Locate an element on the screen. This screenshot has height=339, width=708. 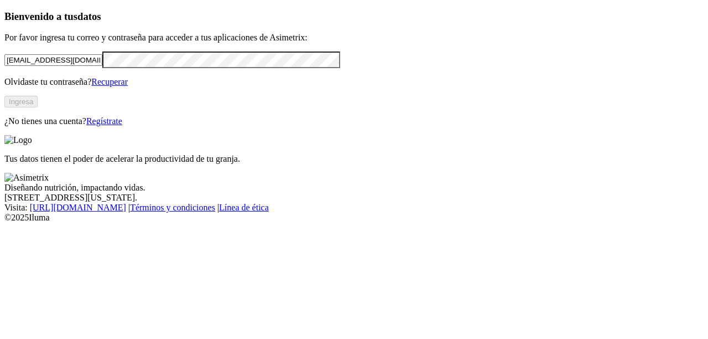
p: Tus datos tienen el poder de acelerar la productividad de tu granja. is located at coordinates (354, 159).